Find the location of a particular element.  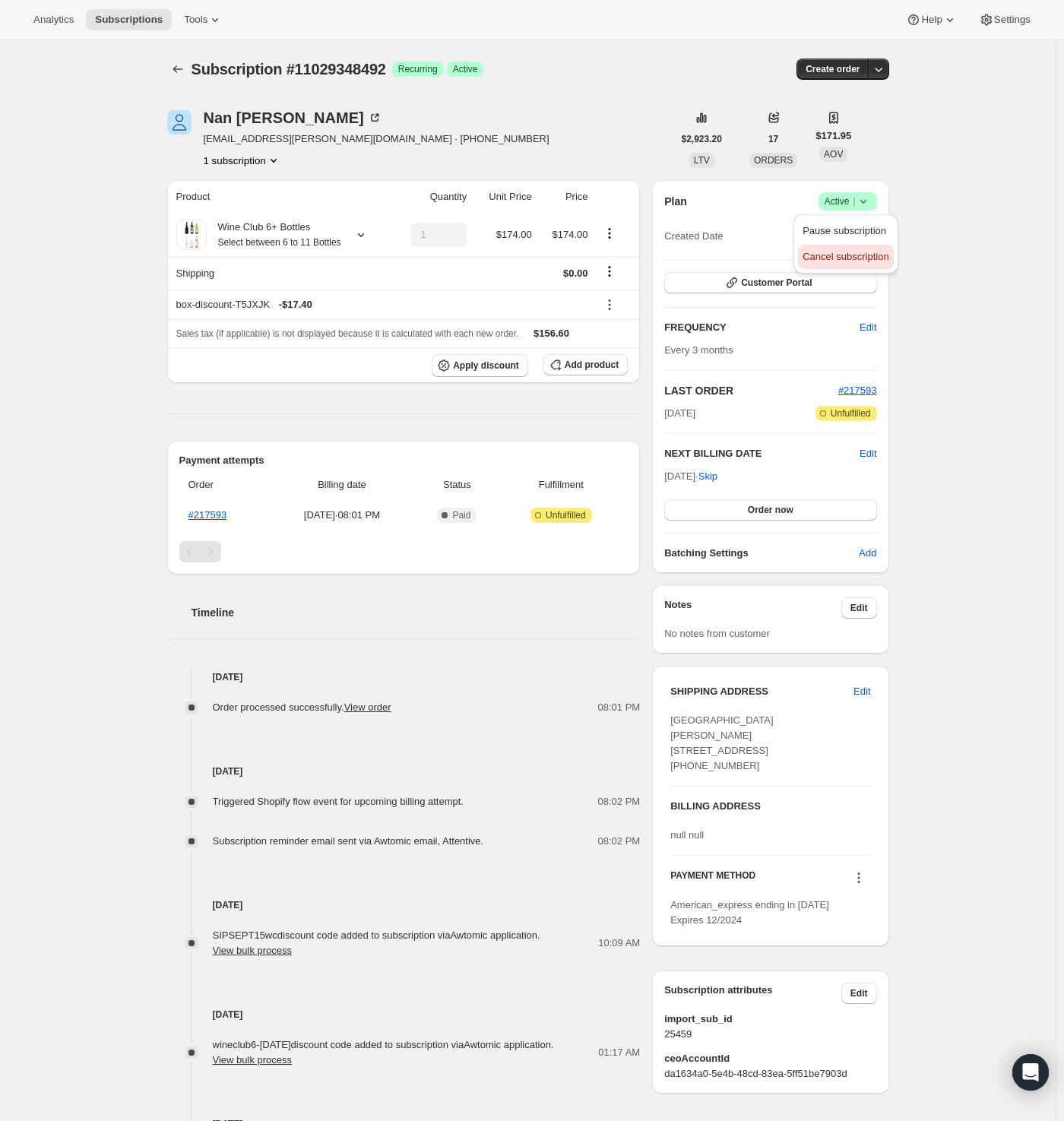

span: Recurring is located at coordinates (418, 69).